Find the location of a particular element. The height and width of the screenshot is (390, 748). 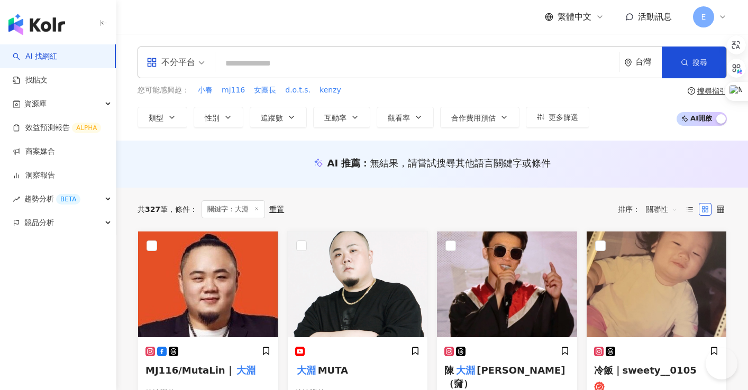

span: 繁體中文 is located at coordinates (575, 17).